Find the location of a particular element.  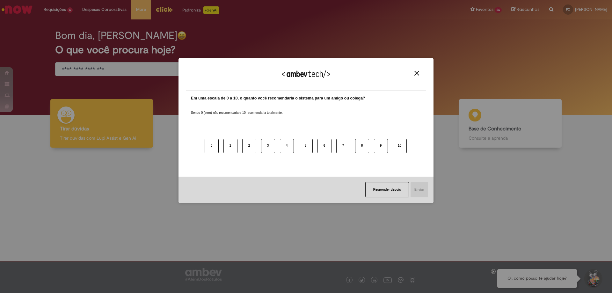

button: 9 is located at coordinates (381, 146).